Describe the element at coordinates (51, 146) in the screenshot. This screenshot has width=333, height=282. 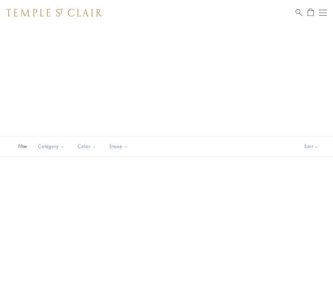
I see `button: Category` at that location.